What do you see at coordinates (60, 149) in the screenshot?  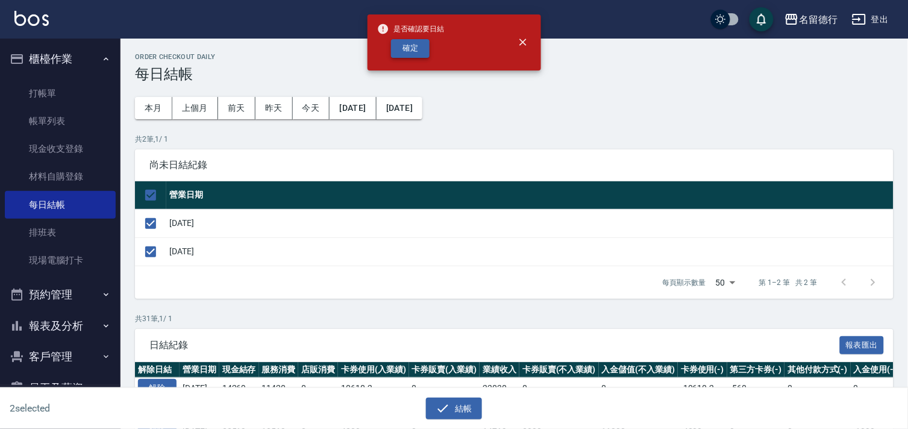 I see `a: 現金收支登錄` at bounding box center [60, 149].